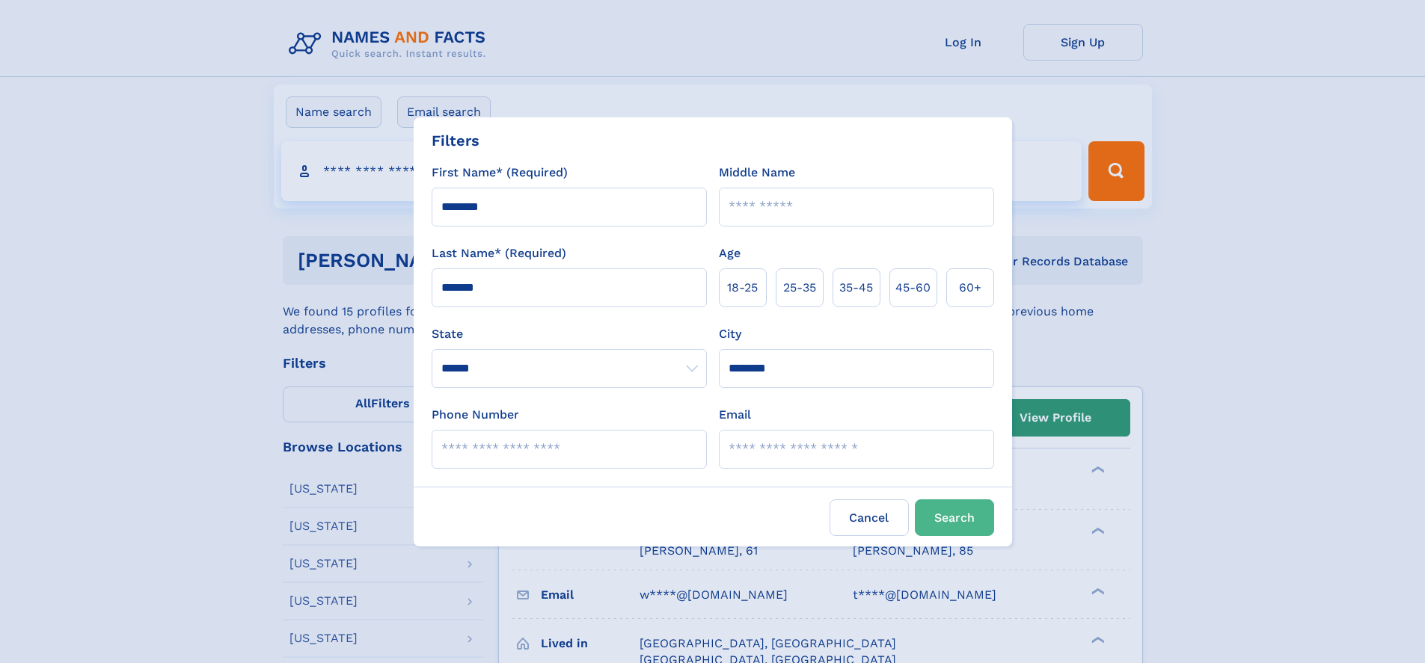  I want to click on label: City, so click(730, 334).